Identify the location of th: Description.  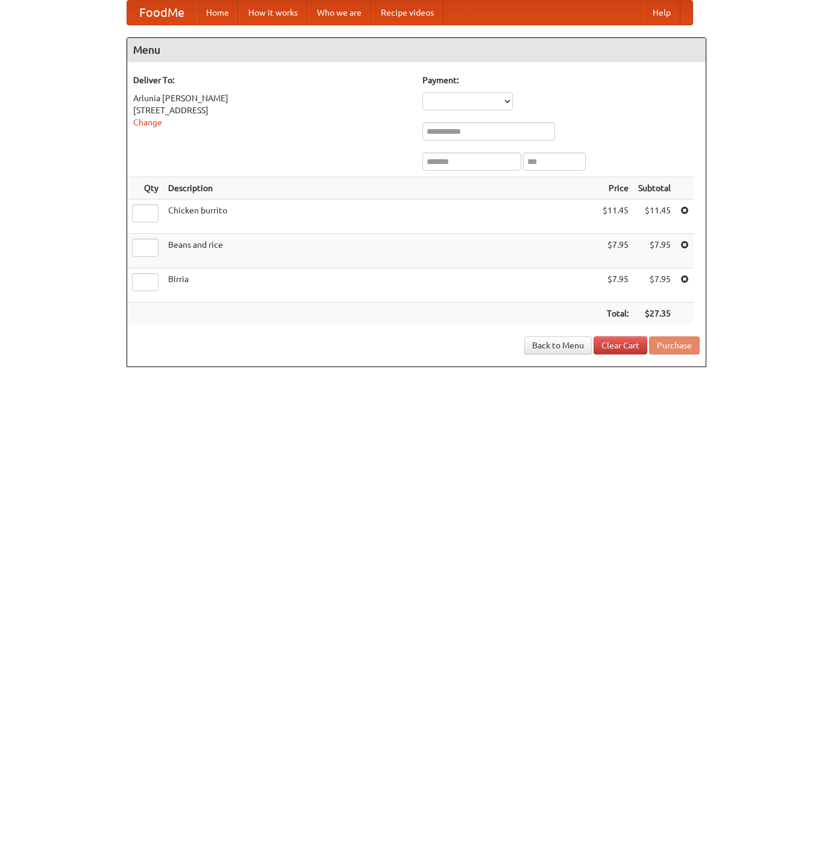
(380, 188).